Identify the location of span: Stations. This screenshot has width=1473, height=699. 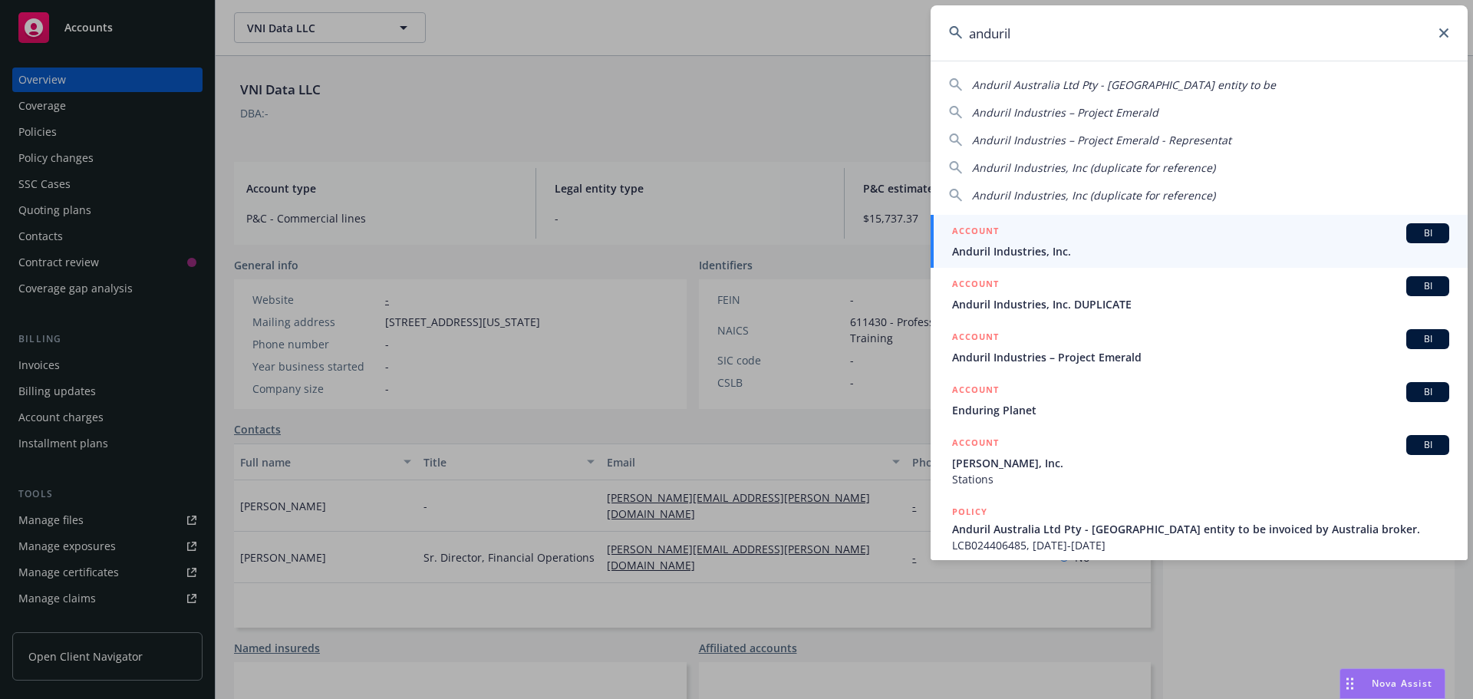
(1200, 479).